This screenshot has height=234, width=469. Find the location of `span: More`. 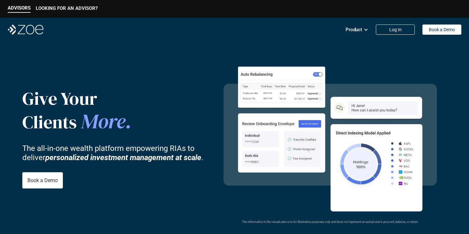

span: More is located at coordinates (103, 121).